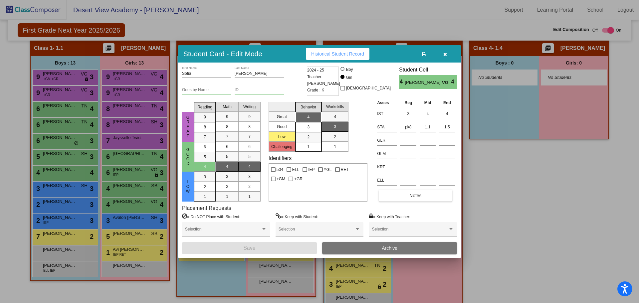  Describe the element at coordinates (316, 70) in the screenshot. I see `span: 2024 - 25` at that location.